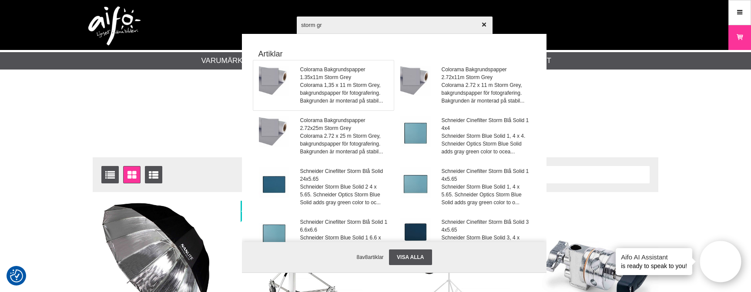 The height and width of the screenshot is (292, 751). I want to click on span: Schneider Cinefilter Storm Blå Solid 1 4x4, so click(485, 124).